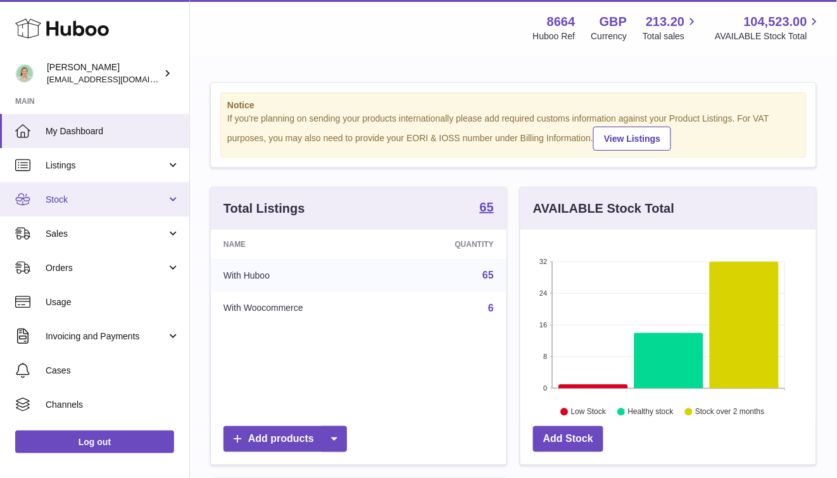  Describe the element at coordinates (106, 268) in the screenshot. I see `span: Orders` at that location.